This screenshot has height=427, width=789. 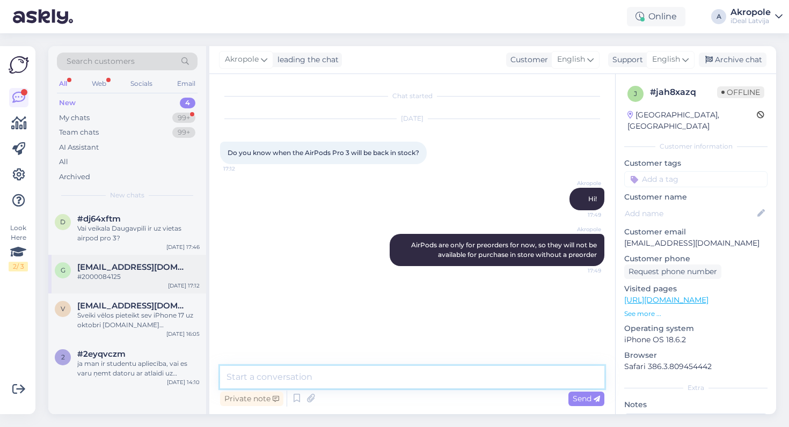 I want to click on input: Add a tag, so click(x=696, y=179).